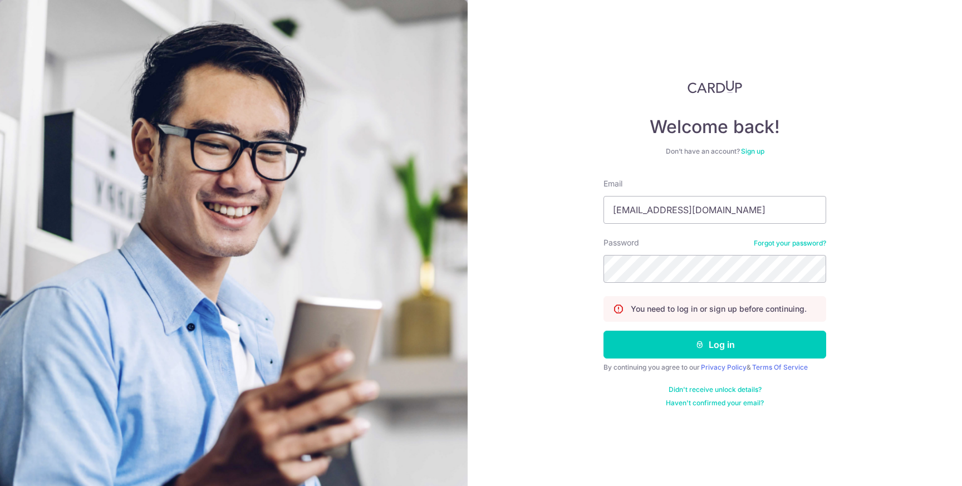  Describe the element at coordinates (753, 151) in the screenshot. I see `a: Sign up` at that location.